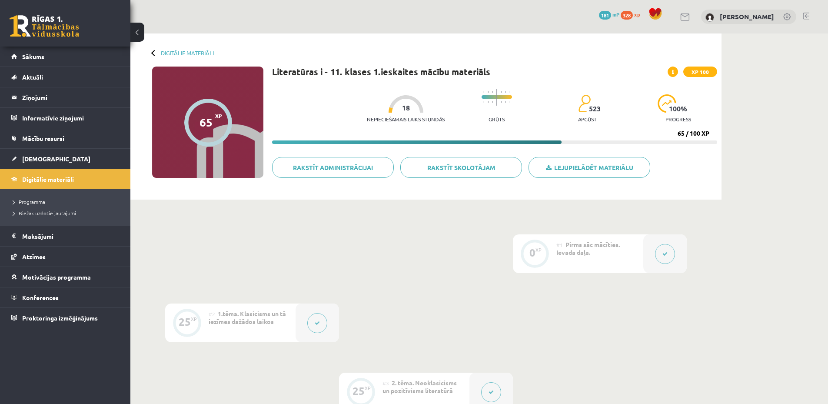 This screenshot has height=404, width=828. Describe the element at coordinates (461, 167) in the screenshot. I see `a: Rakstīt skolotājam` at that location.